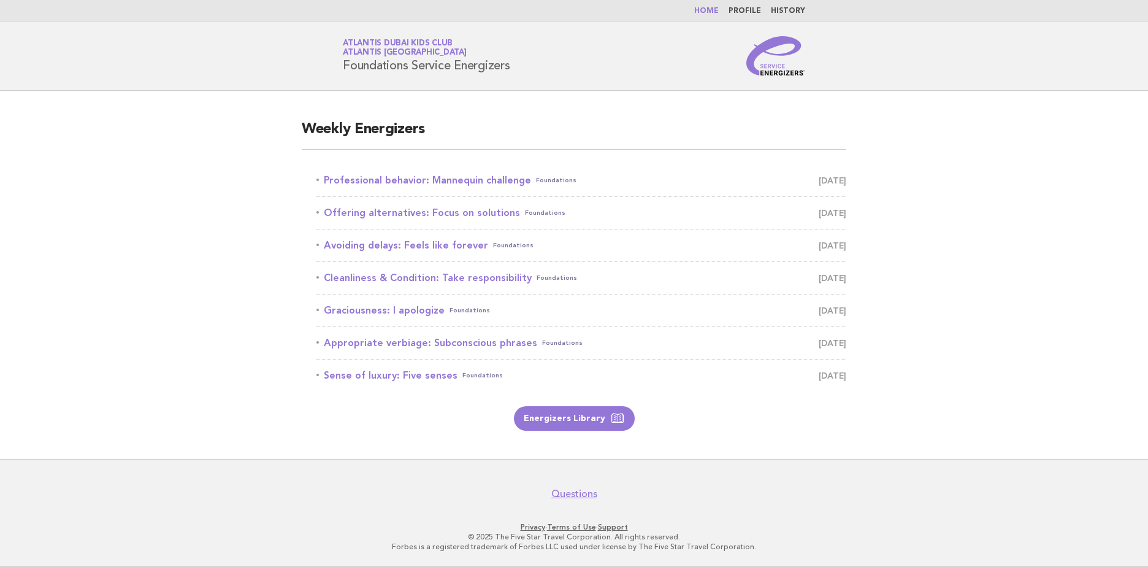 Image resolution: width=1148 pixels, height=567 pixels. What do you see at coordinates (426, 56) in the screenshot?
I see `h1: Foundations Service Energizers` at bounding box center [426, 56].